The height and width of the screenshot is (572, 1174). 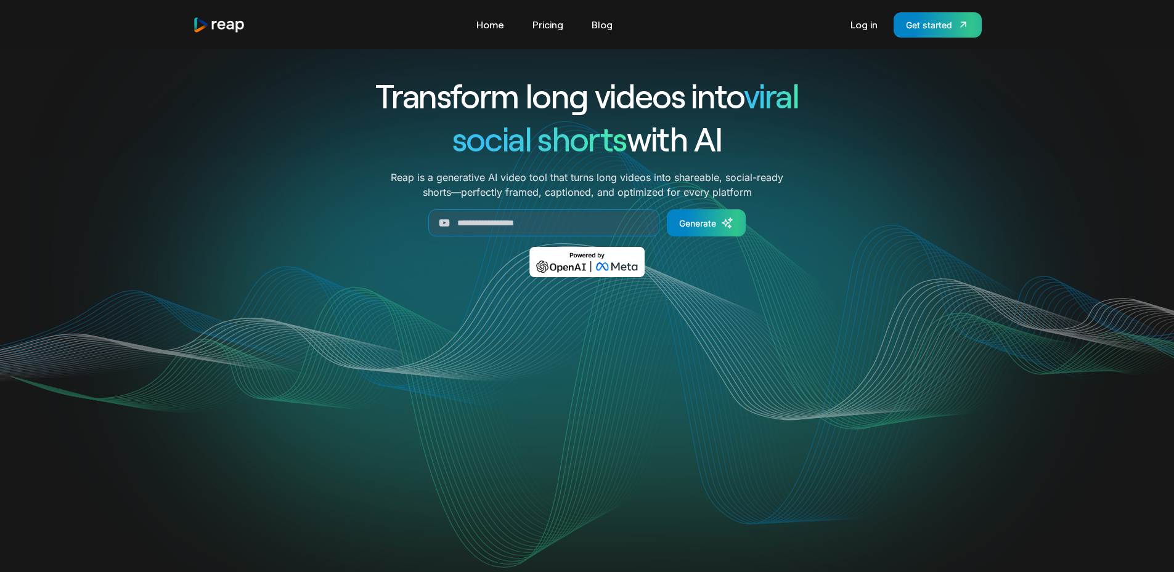 What do you see at coordinates (548, 25) in the screenshot?
I see `a: Pricing` at bounding box center [548, 25].